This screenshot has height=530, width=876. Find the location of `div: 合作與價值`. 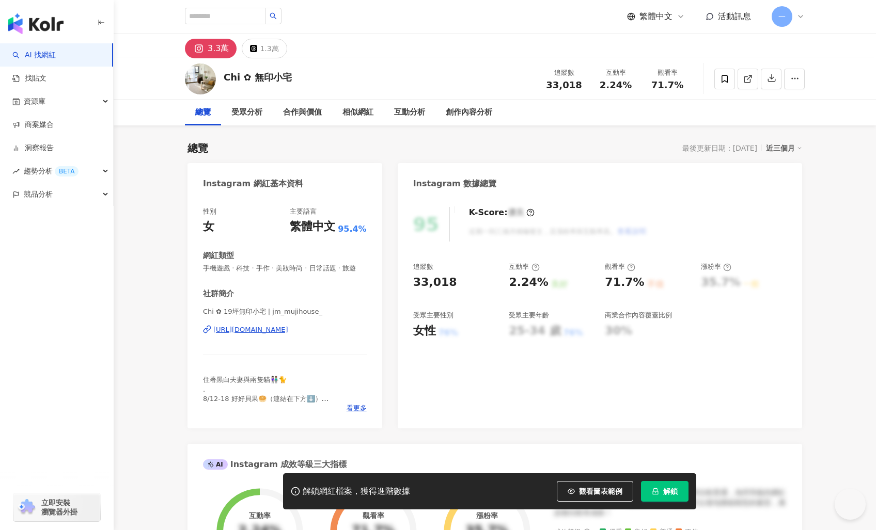

div: 合作與價值 is located at coordinates (302, 113).